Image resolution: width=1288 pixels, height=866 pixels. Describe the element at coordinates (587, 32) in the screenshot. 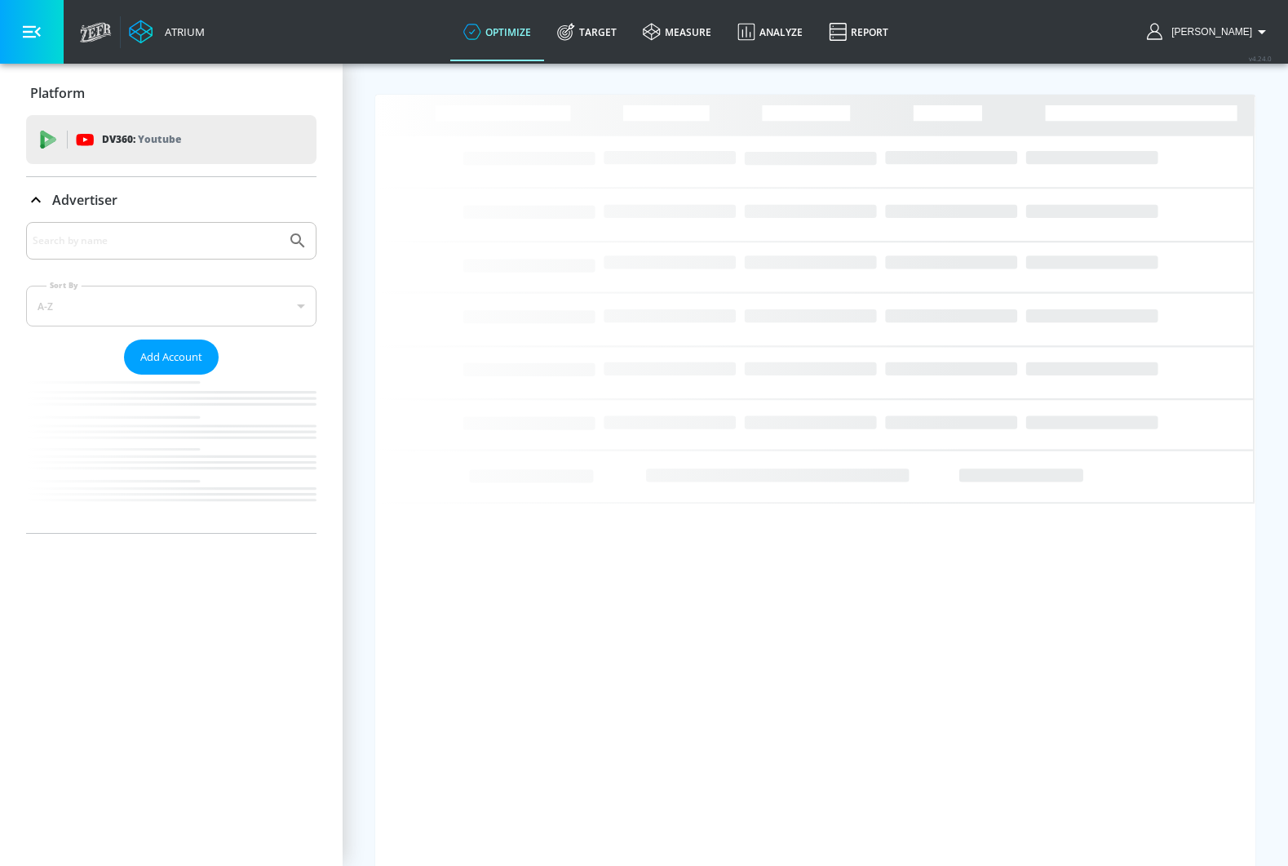

I see `a: Target` at that location.